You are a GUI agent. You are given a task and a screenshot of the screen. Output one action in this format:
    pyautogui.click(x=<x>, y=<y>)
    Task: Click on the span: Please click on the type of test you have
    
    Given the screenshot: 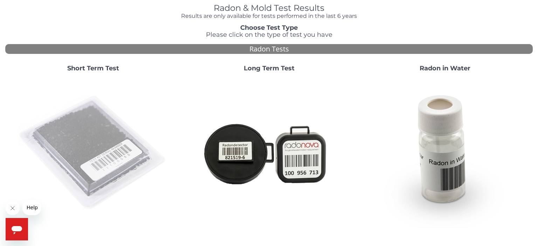 What is the action you would take?
    pyautogui.click(x=269, y=35)
    